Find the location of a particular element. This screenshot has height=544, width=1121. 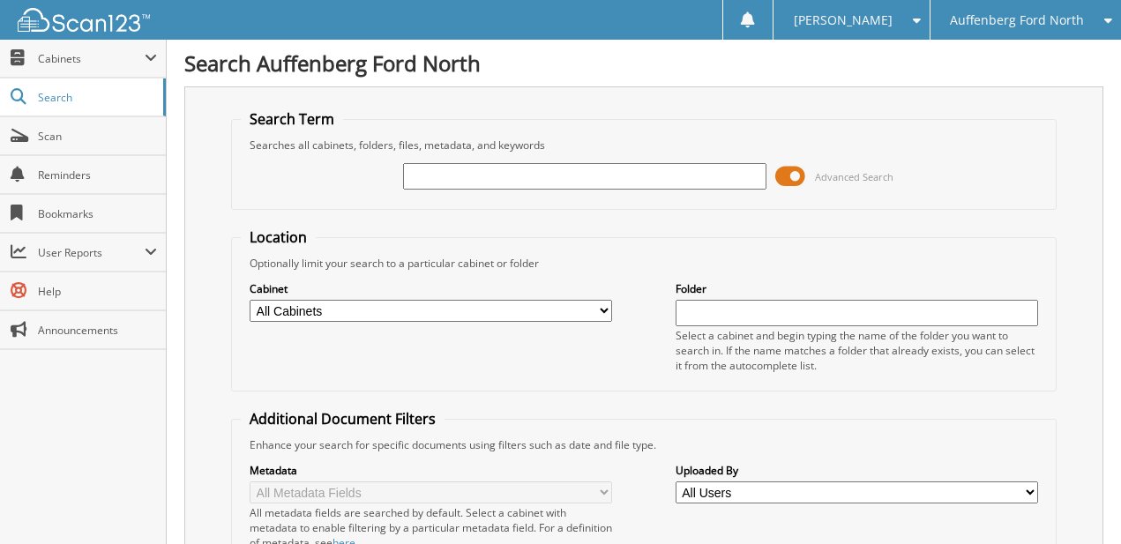

span: Auffenberg Ford North is located at coordinates (1017, 20).